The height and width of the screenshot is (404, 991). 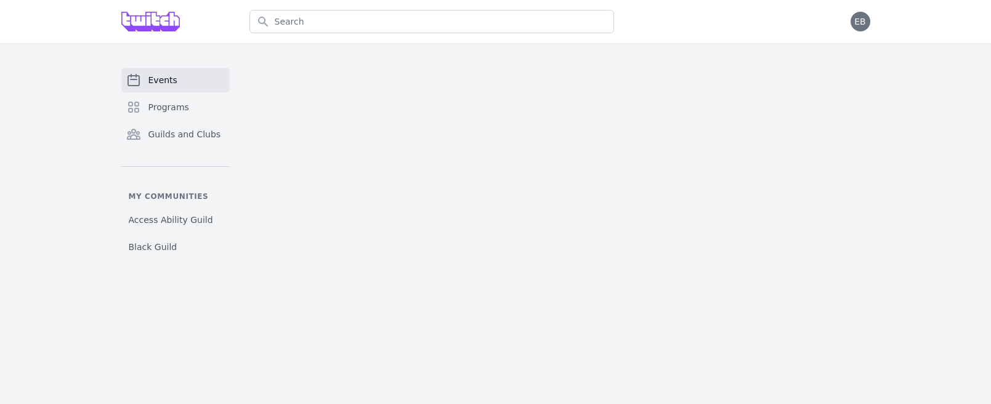 What do you see at coordinates (176, 247) in the screenshot?
I see `a: Black Guild` at bounding box center [176, 247].